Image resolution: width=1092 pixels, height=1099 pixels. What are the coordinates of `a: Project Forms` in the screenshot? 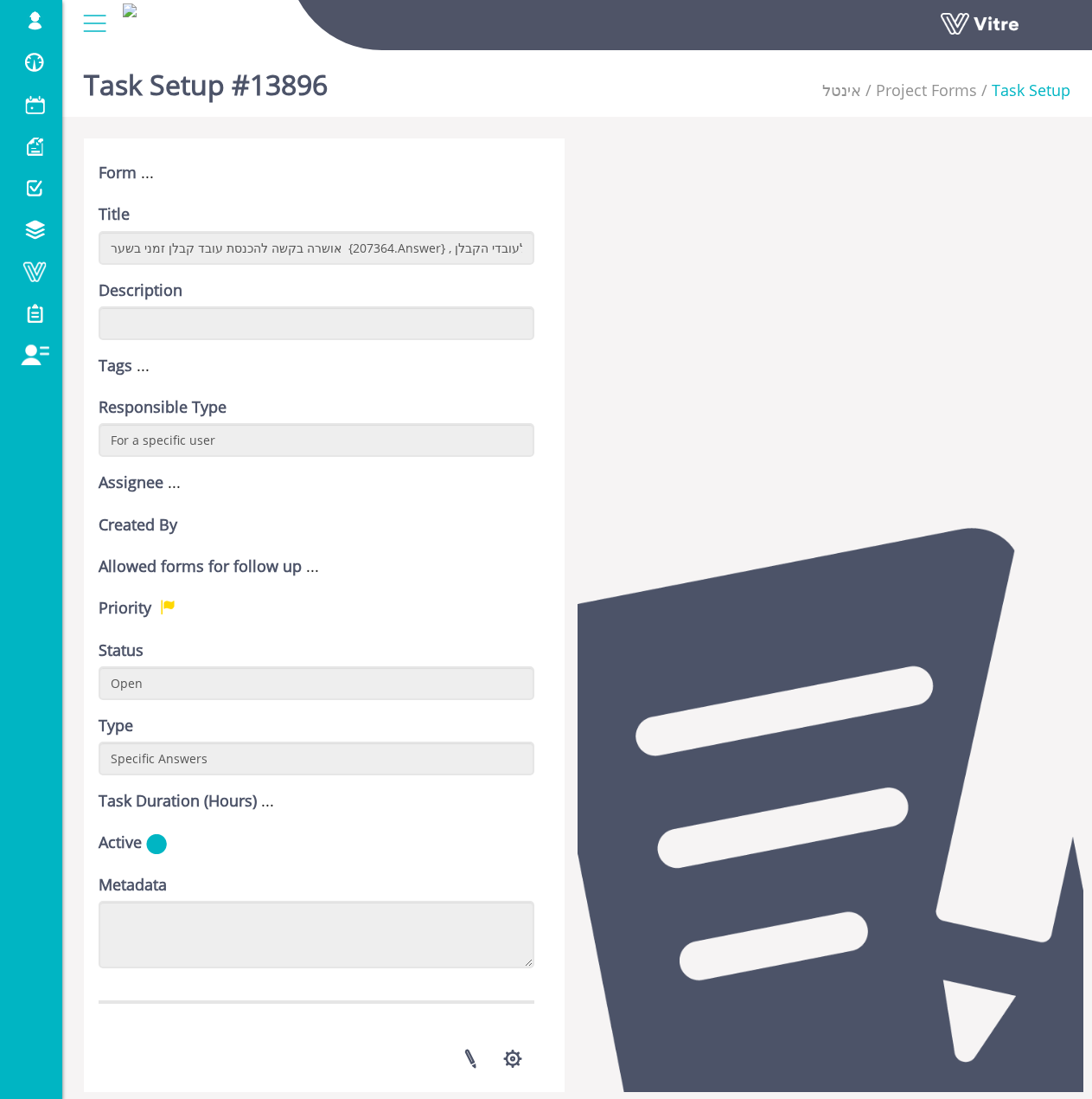 It's located at (927, 90).